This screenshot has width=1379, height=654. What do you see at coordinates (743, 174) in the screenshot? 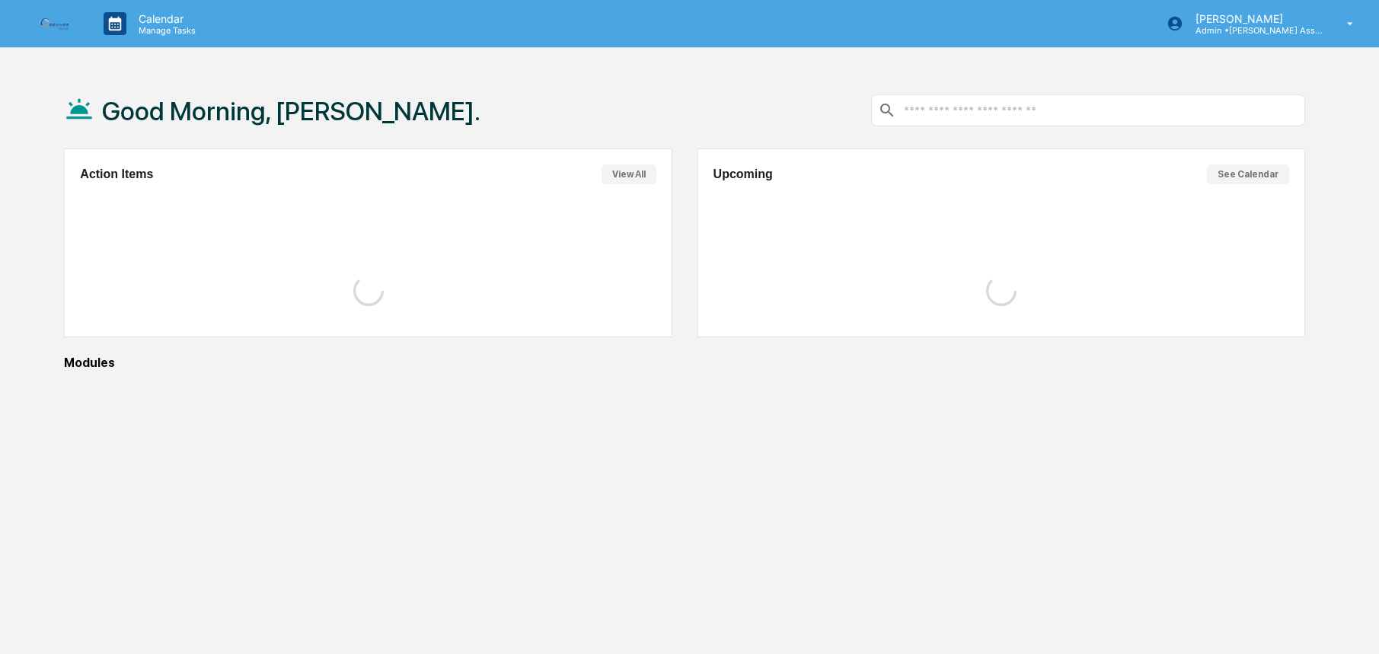
I see `h2: Upcoming` at bounding box center [743, 174].